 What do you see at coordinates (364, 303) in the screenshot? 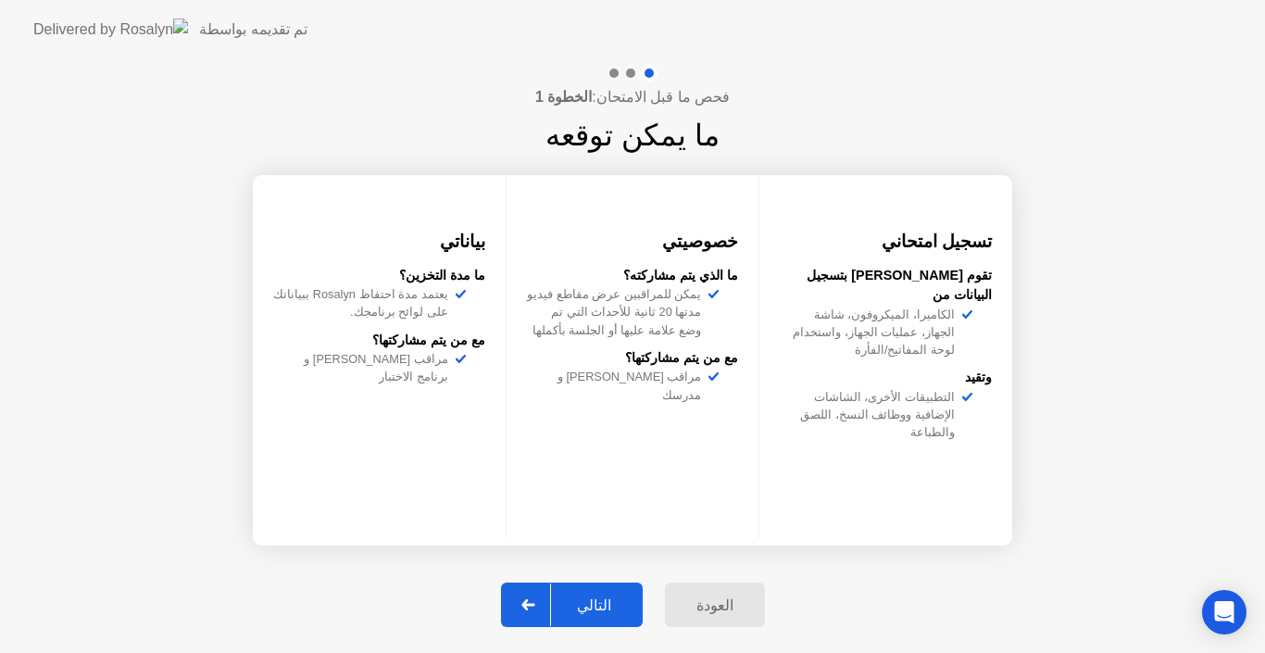
I see `div: يعتمد مدة احتفاظ Rosalyn ببياناتك على لوائح برنامجك.` at bounding box center [364, 303].